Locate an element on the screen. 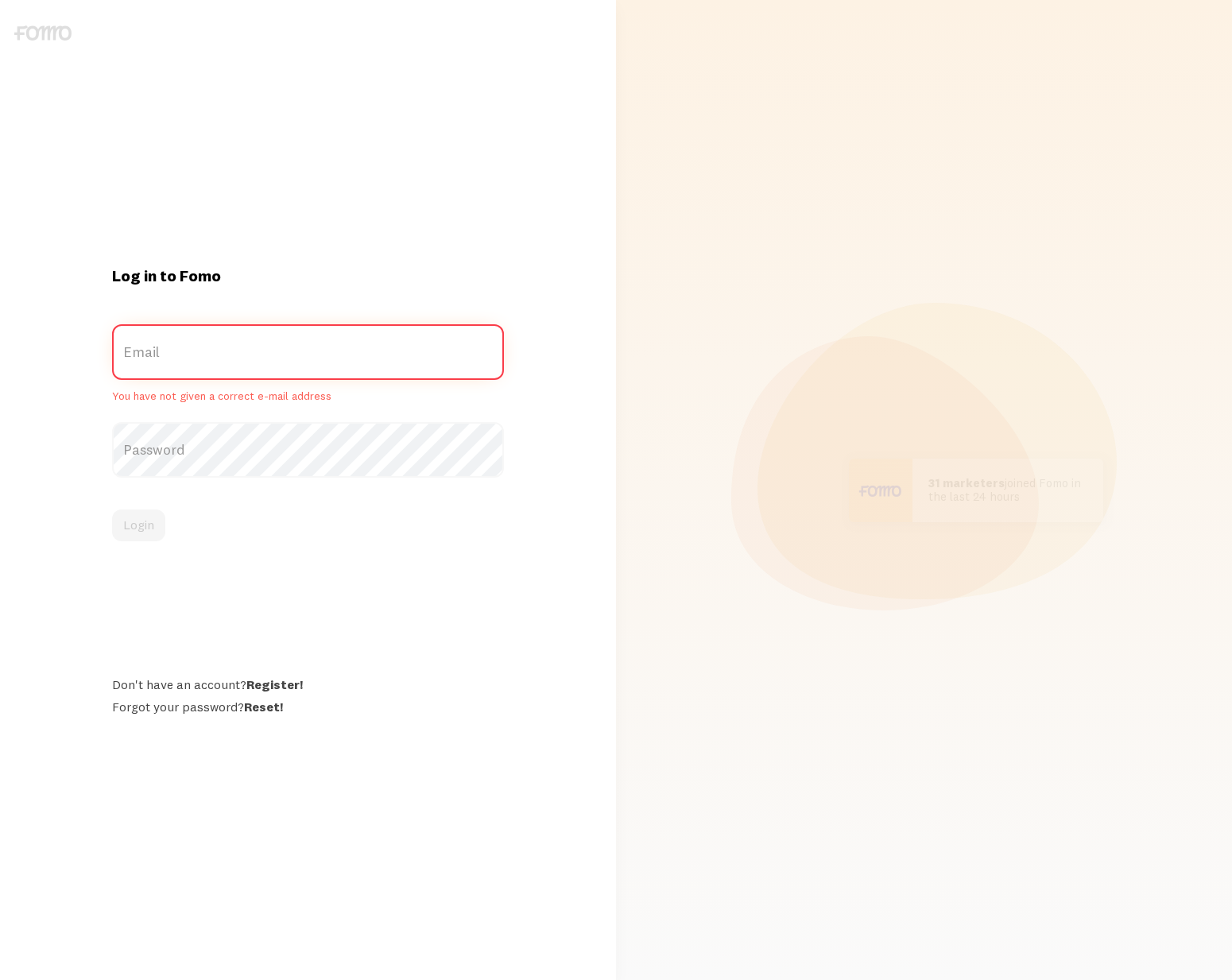 This screenshot has width=1232, height=980. h1: Log in to Fomo is located at coordinates (307, 276).